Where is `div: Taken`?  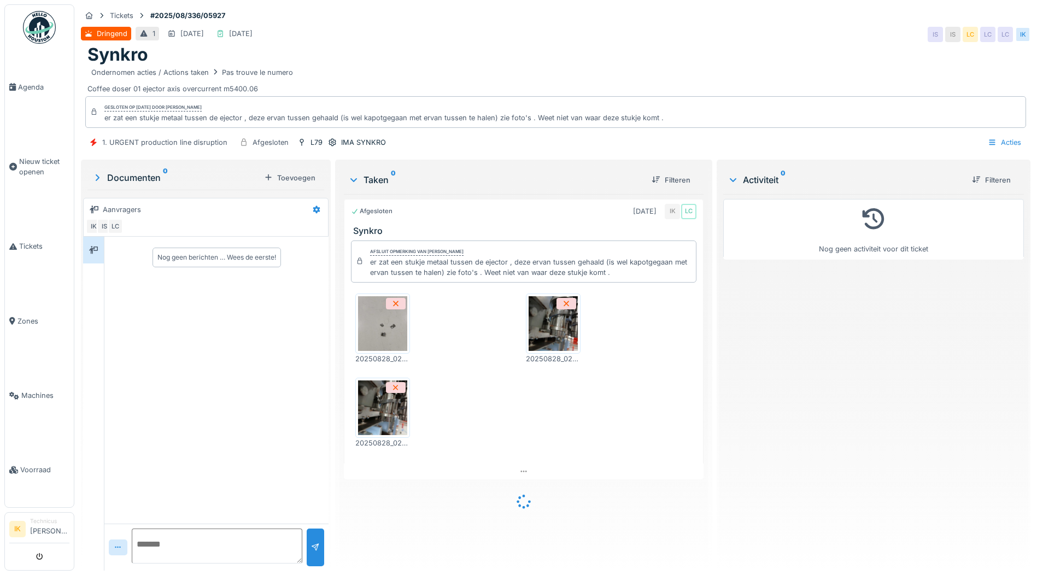
div: Taken is located at coordinates (495, 180).